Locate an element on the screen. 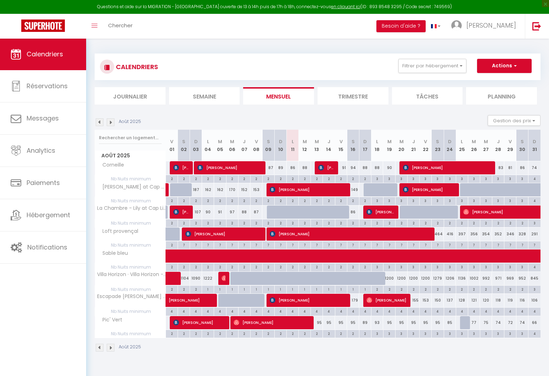 Image resolution: width=549 pixels, height=376 pixels. div: 149 is located at coordinates (353, 190).